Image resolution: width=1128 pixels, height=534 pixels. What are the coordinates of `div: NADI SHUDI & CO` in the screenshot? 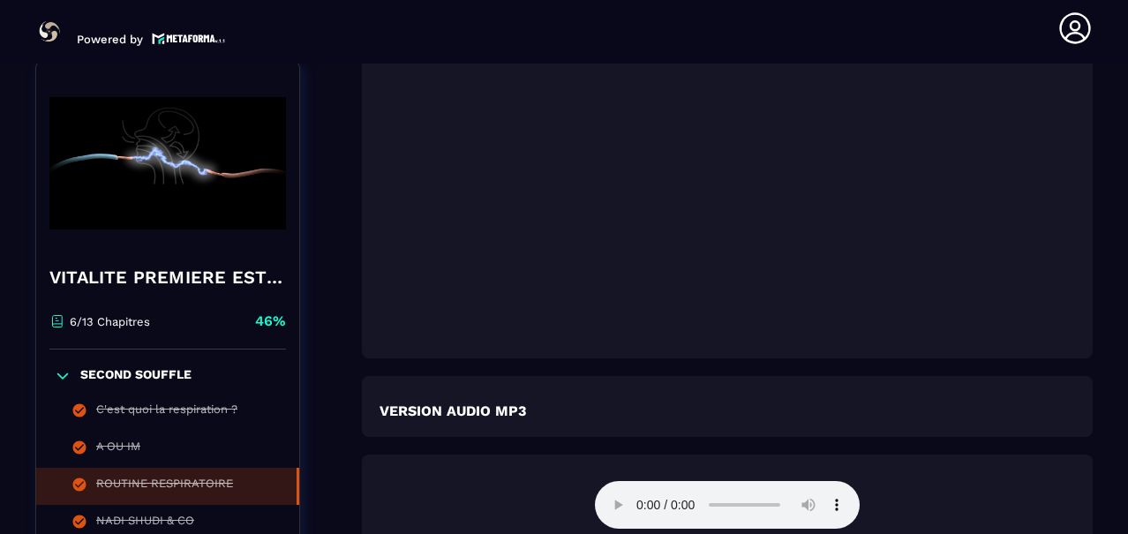 It's located at (145, 523).